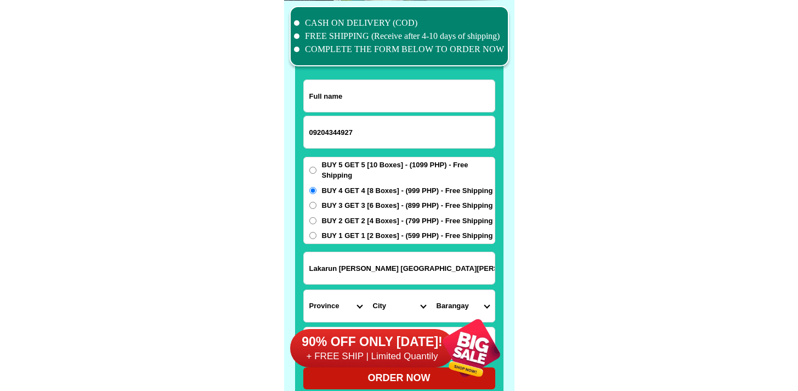  Describe the element at coordinates (407, 191) in the screenshot. I see `span: BUY 4 GET 4 [8 Boxes] - (999 PHP) - Free Shipping` at that location.